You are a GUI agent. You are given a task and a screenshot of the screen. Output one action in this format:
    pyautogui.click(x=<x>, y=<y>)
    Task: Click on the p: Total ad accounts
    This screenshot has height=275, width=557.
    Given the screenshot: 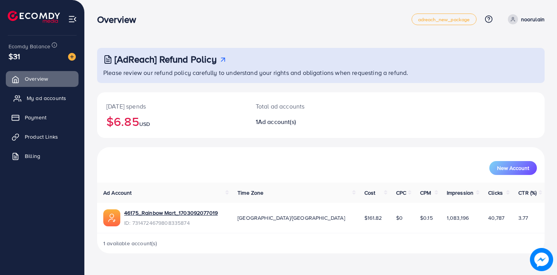 What is the action you would take?
    pyautogui.click(x=302, y=106)
    